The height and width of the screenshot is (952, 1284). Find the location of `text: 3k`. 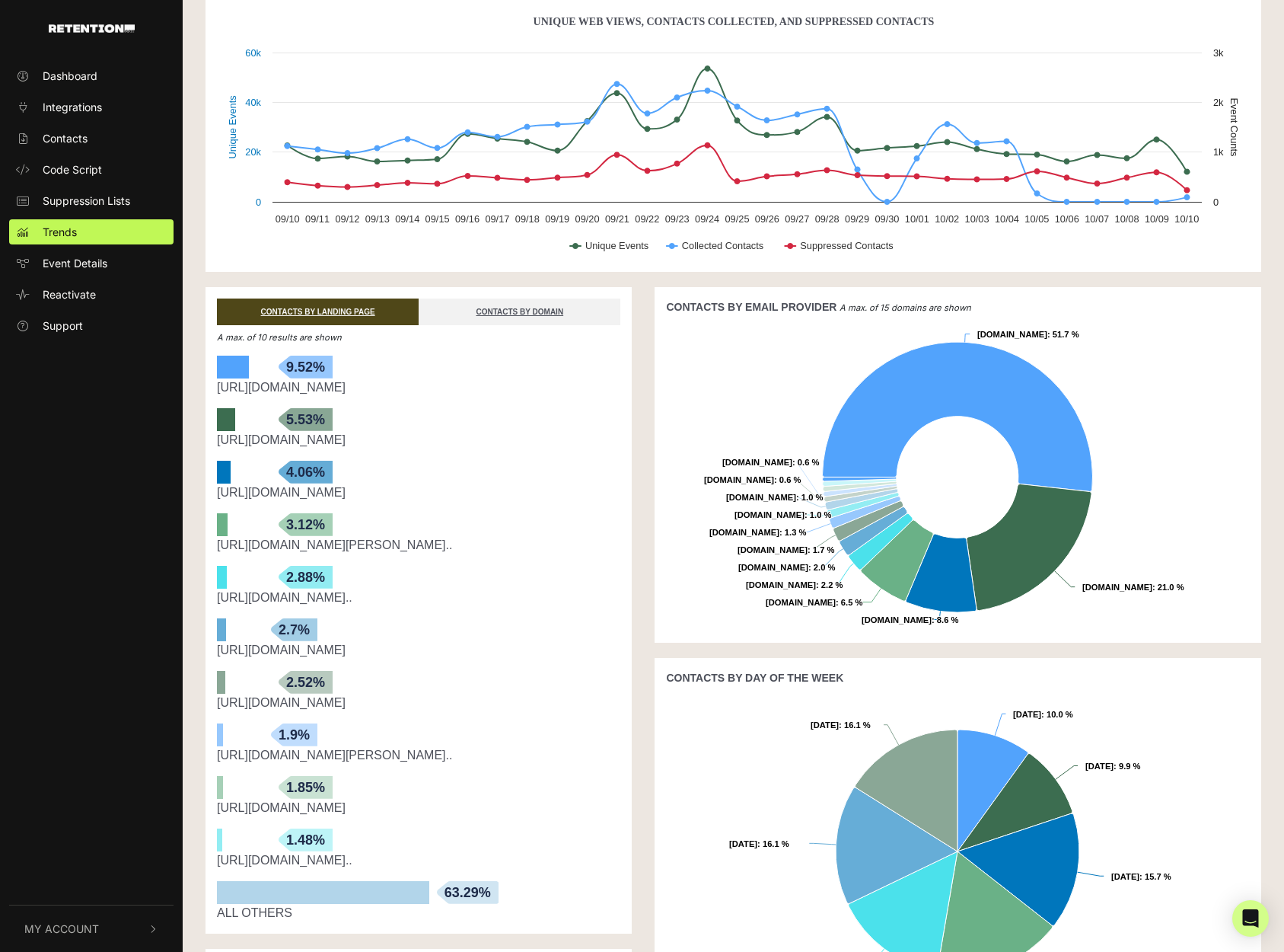

text: 3k is located at coordinates (1219, 53).